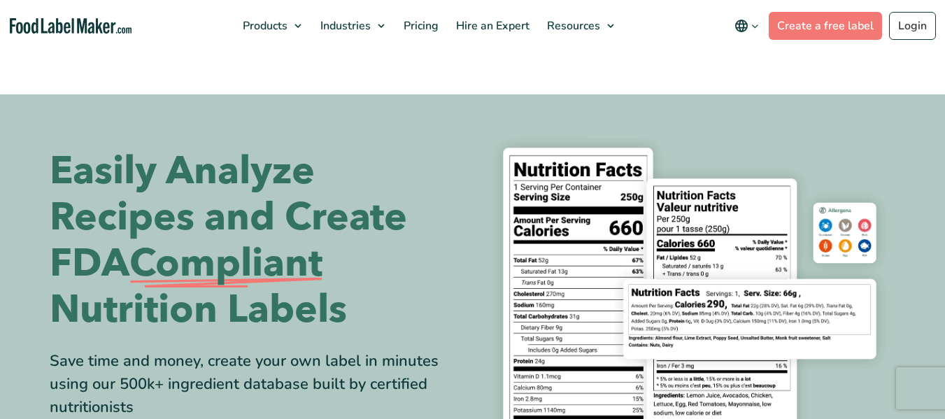  Describe the element at coordinates (344, 26) in the screenshot. I see `span: Industries` at that location.